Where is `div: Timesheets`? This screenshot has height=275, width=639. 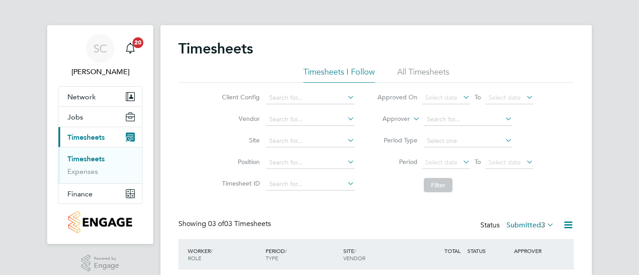 div: Timesheets is located at coordinates (100, 165).